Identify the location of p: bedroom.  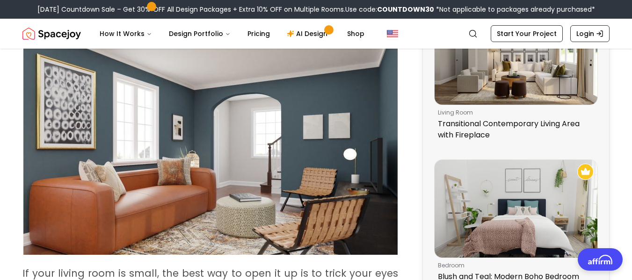
(514, 266).